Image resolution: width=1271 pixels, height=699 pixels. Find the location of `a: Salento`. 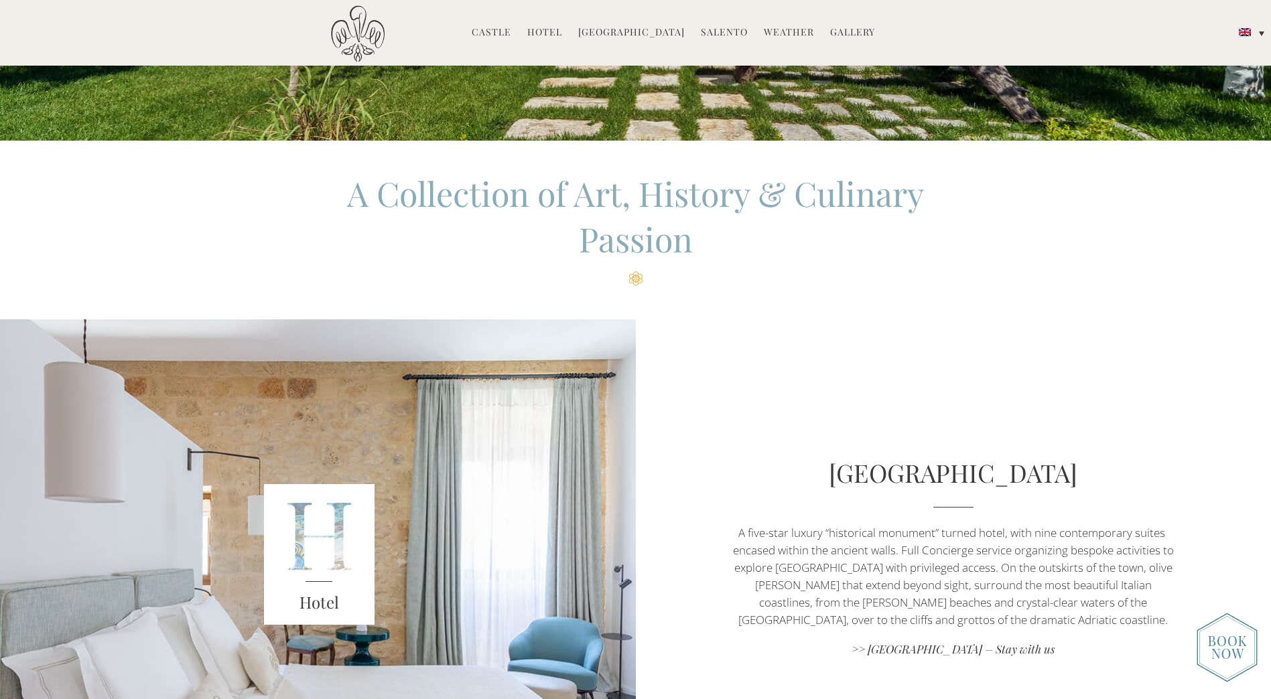

a: Salento is located at coordinates (724, 33).